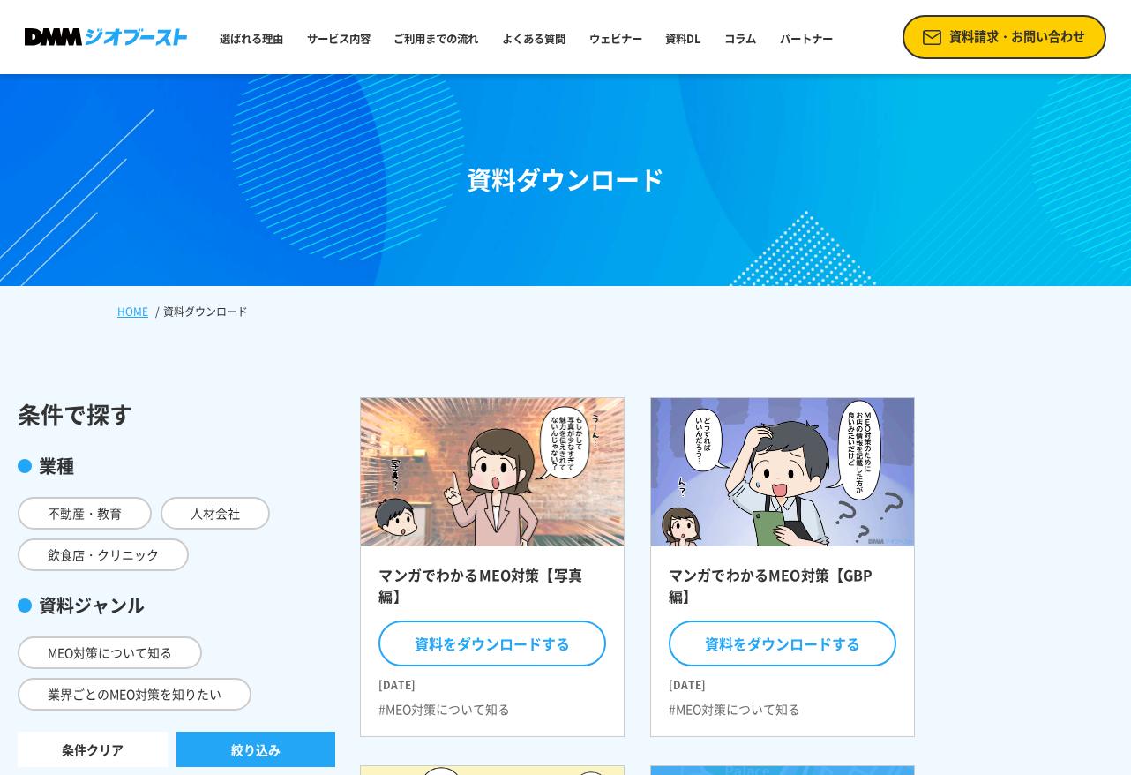 The height and width of the screenshot is (775, 1131). I want to click on a: 資料DL, so click(683, 39).